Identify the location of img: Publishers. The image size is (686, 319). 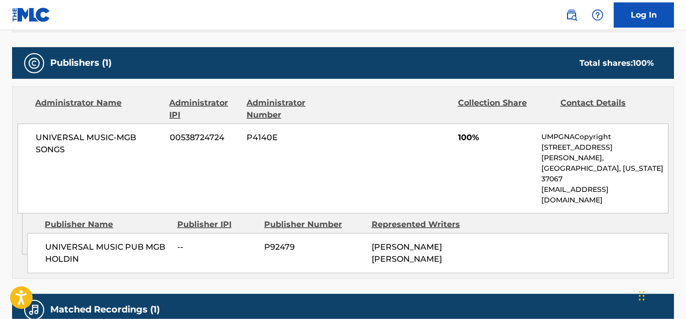
(34, 63).